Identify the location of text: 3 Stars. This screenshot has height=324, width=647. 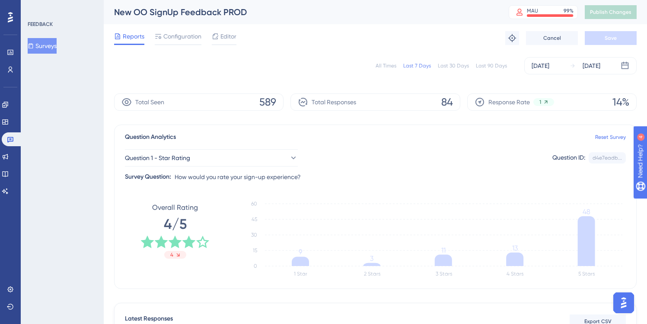
(444, 274).